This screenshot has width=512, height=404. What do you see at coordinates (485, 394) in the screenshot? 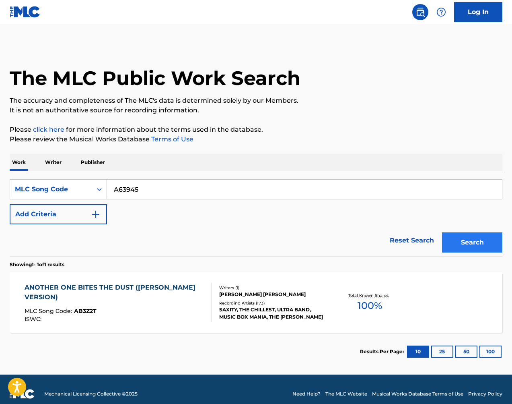
I see `a: Privacy Policy` at bounding box center [485, 394].